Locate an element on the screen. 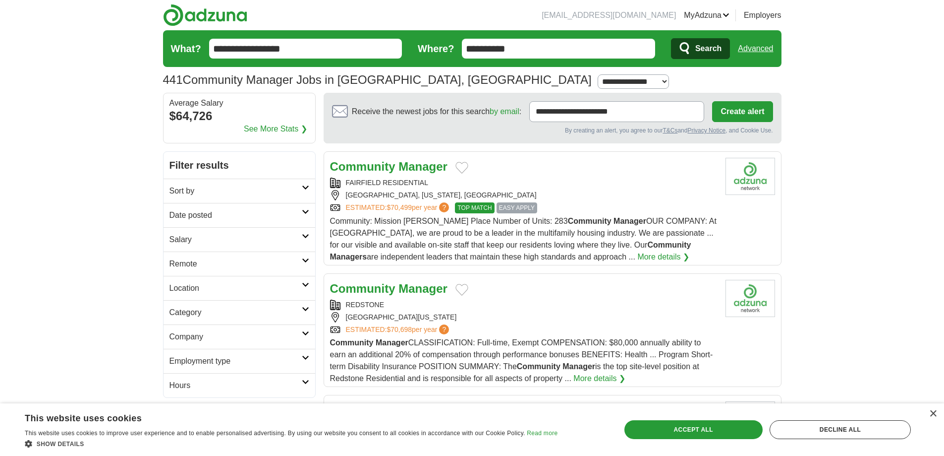  h2: Sort by is located at coordinates (235, 191).